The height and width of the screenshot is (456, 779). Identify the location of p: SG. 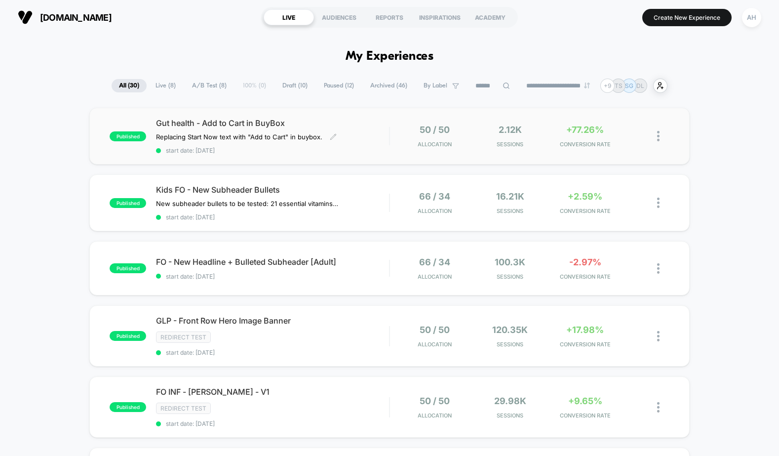
(629, 85).